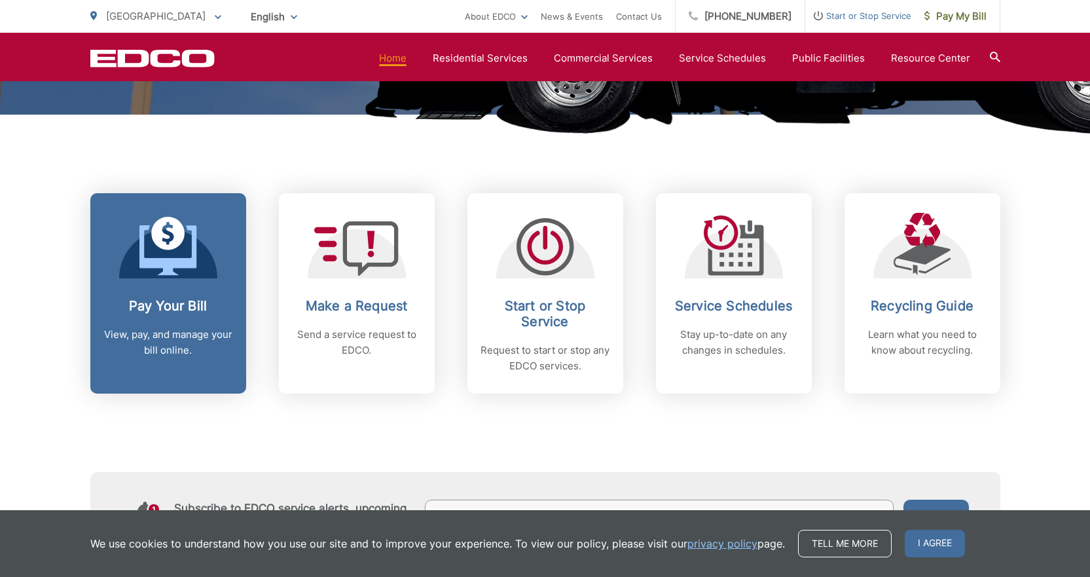 Image resolution: width=1090 pixels, height=577 pixels. Describe the element at coordinates (152, 58) in the screenshot. I see `a: EDCD logo. Return to the homepage.` at that location.